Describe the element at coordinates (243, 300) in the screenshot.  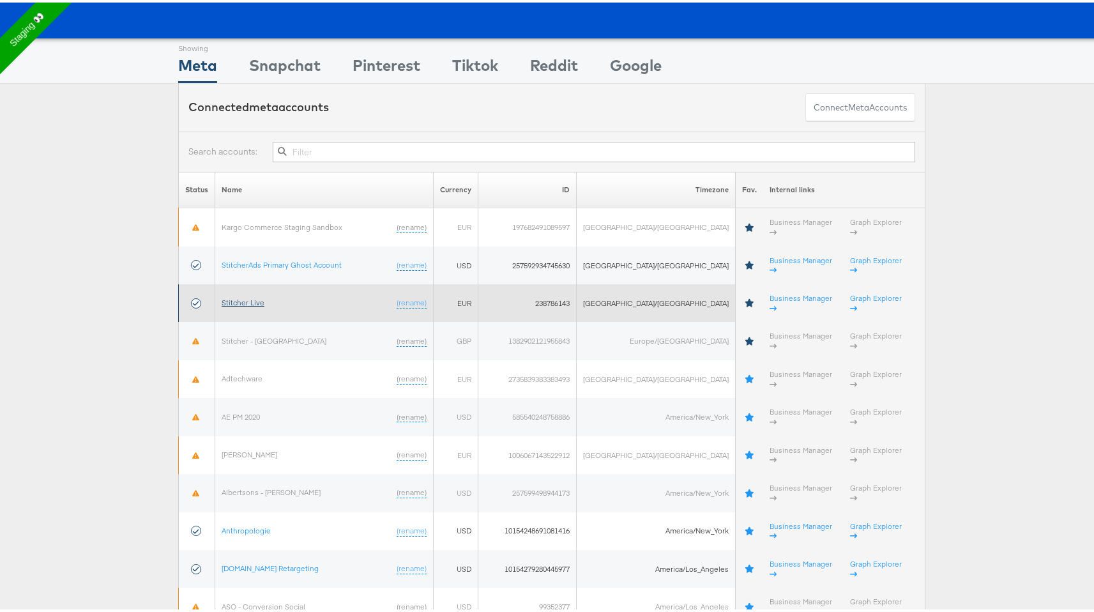
I see `a: Stitcher Live` at that location.